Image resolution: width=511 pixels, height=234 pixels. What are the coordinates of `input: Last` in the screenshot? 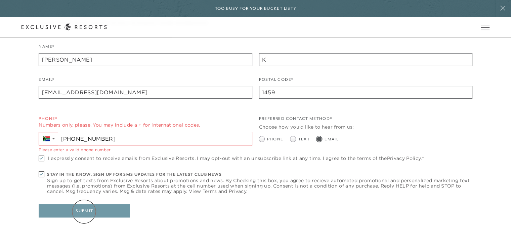 It's located at (366, 59).